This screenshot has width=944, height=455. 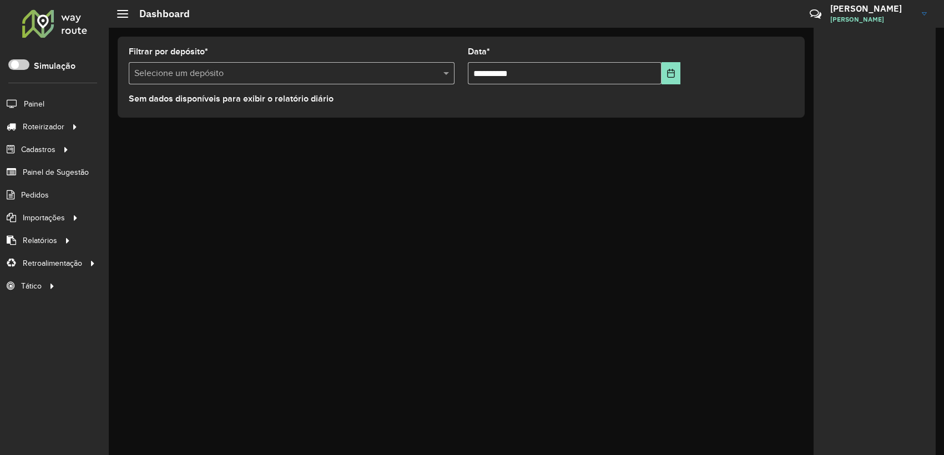 What do you see at coordinates (44, 217) in the screenshot?
I see `span: Importações` at bounding box center [44, 217].